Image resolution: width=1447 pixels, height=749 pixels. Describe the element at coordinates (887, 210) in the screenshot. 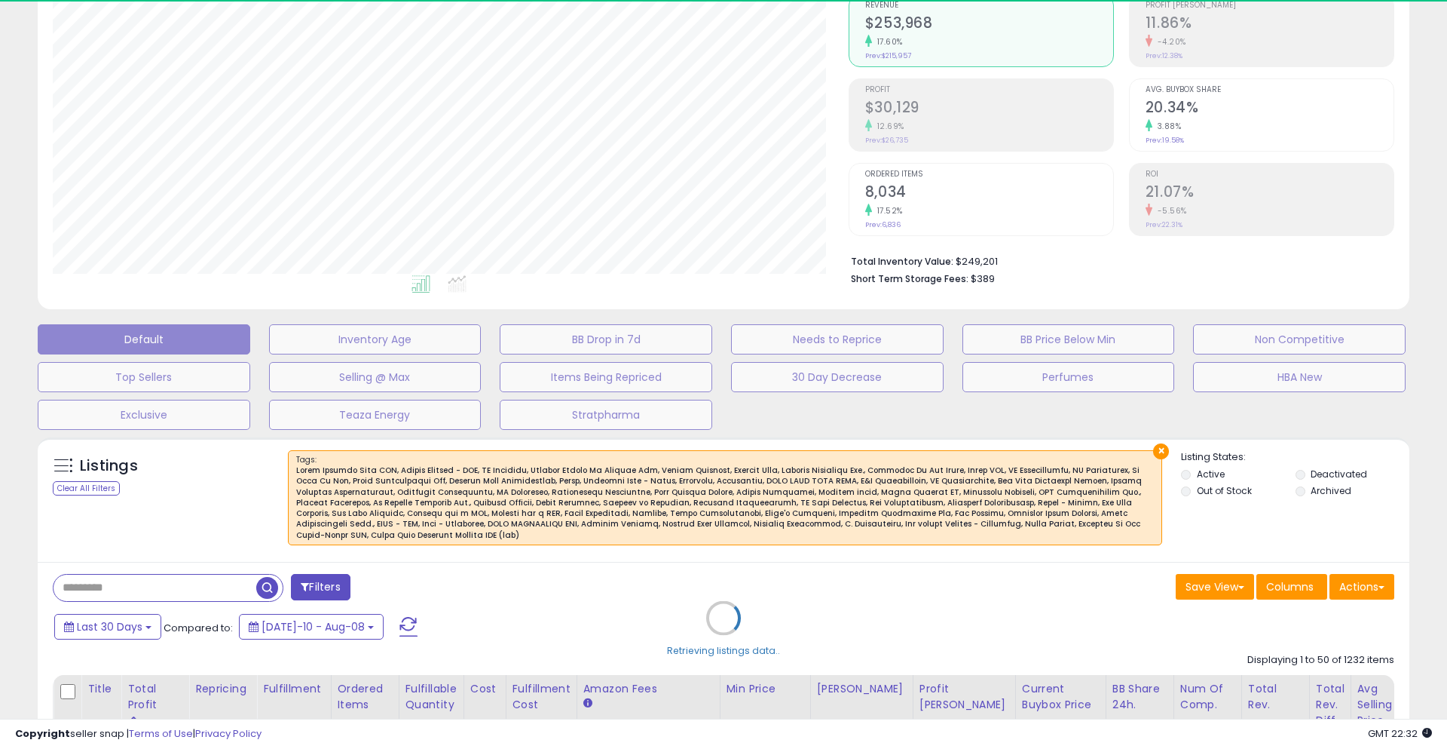

I see `small: 17.52%` at that location.